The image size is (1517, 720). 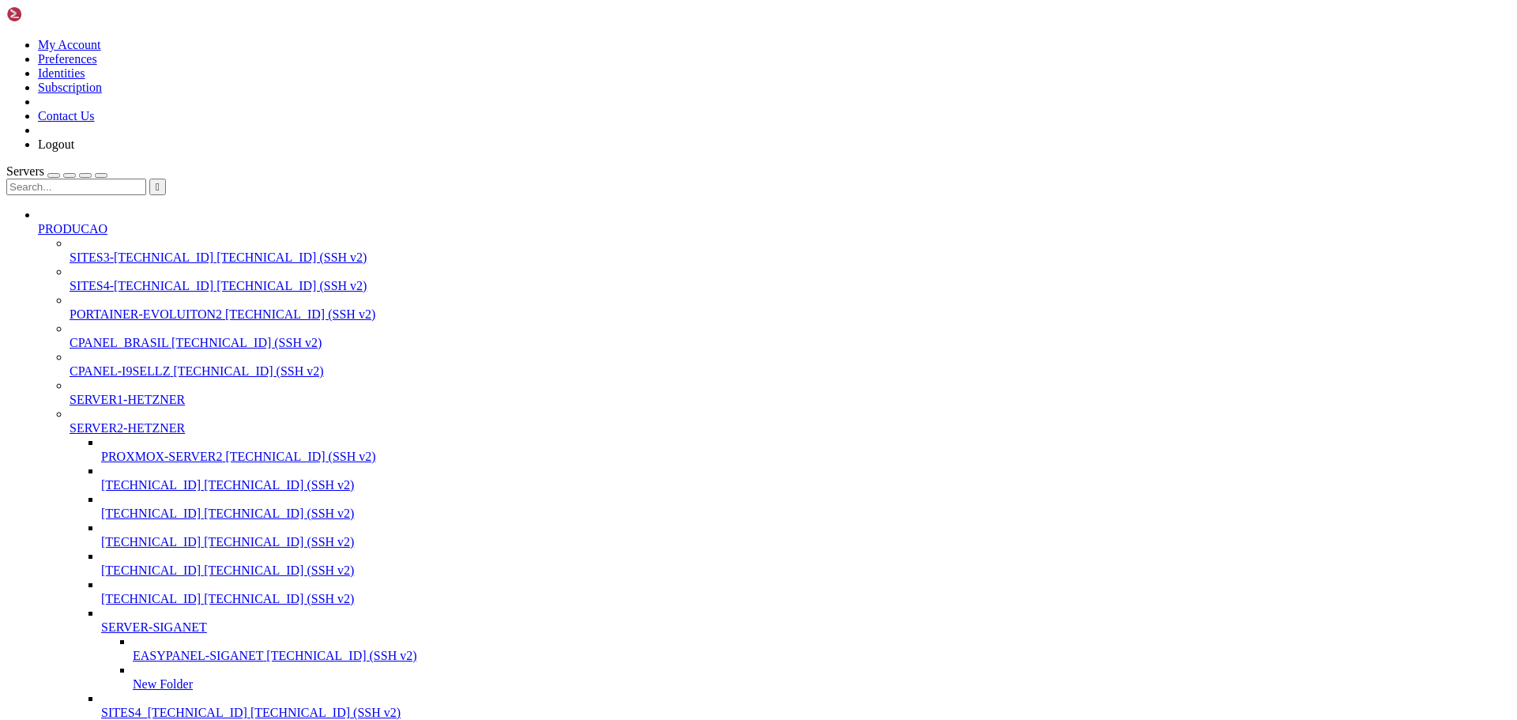 What do you see at coordinates (822, 677) in the screenshot?
I see `li: New Folder` at bounding box center [822, 677].